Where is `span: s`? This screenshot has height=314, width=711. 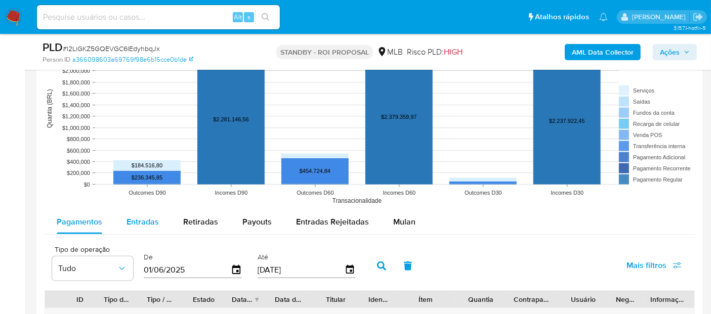 span: s is located at coordinates (249, 17).